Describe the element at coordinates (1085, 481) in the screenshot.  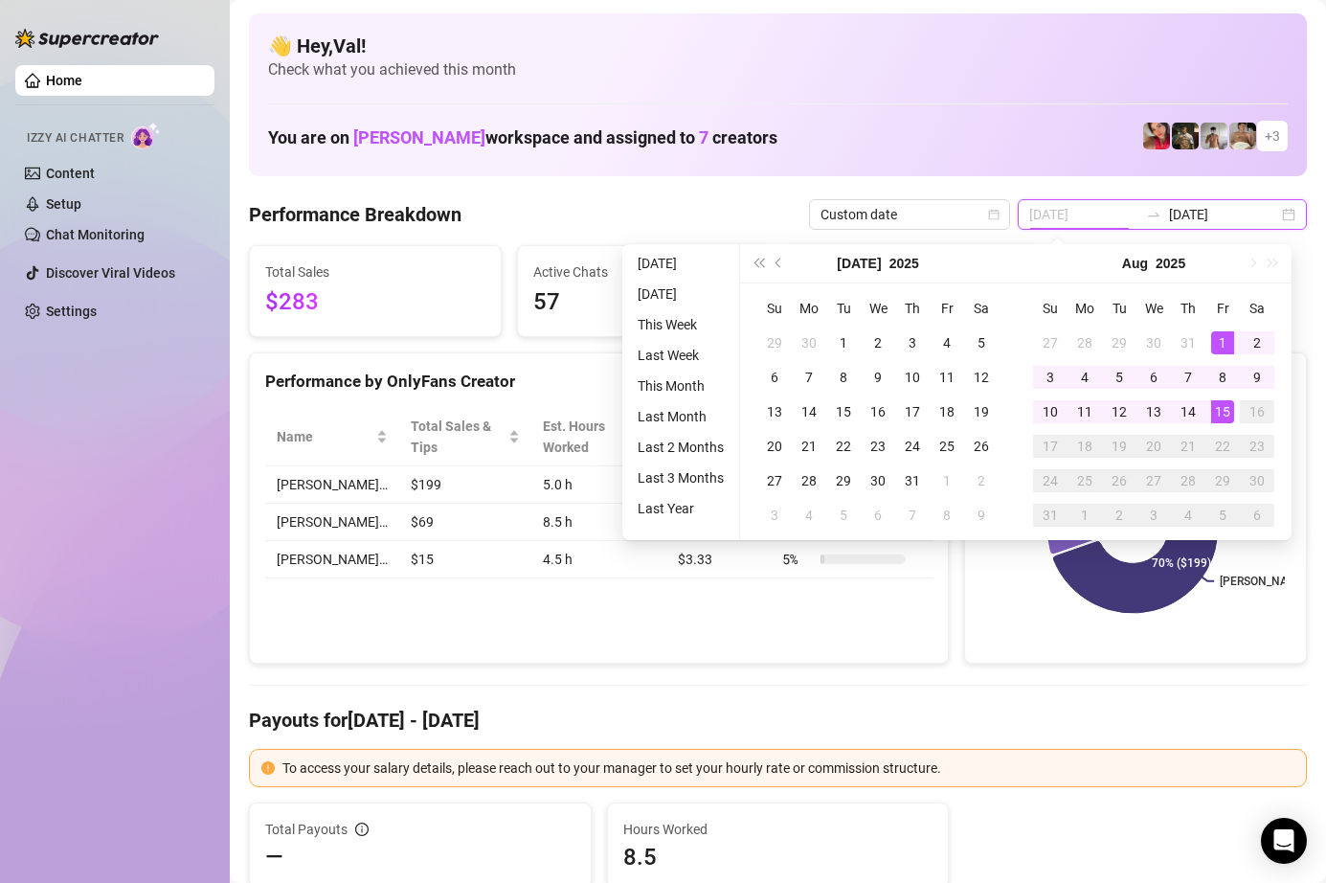
I see `div: 25` at that location.